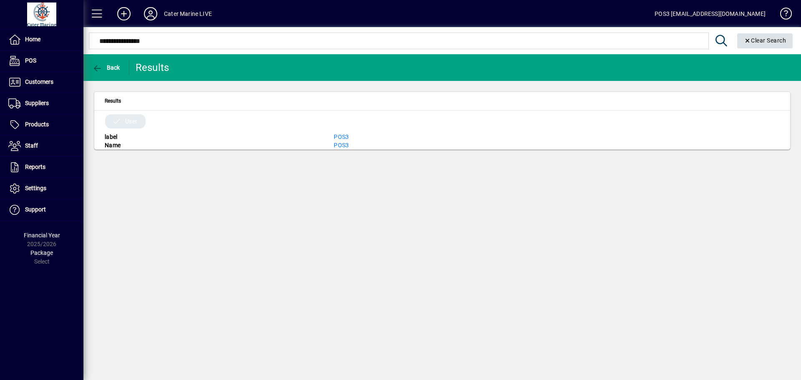  I want to click on span: Customers, so click(39, 82).